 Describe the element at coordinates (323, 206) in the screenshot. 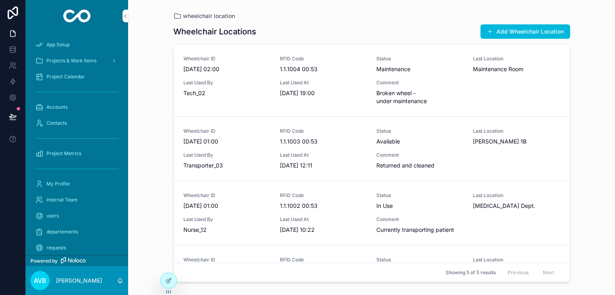

I see `span: 1.1.1002 00:53` at that location.